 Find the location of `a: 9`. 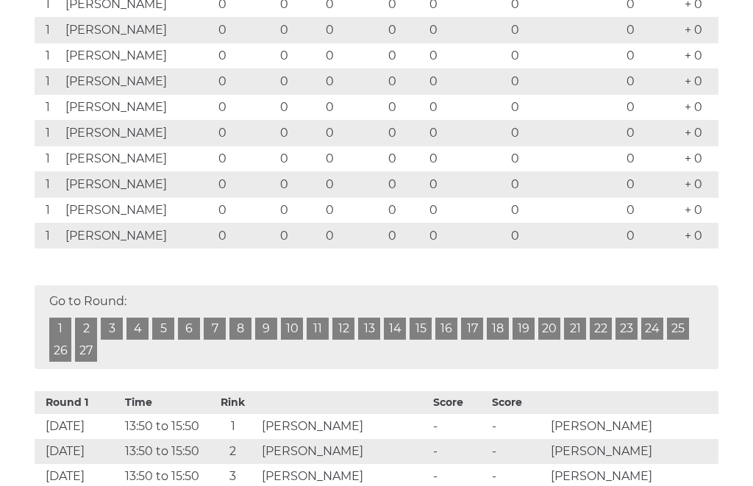

a: 9 is located at coordinates (266, 330).